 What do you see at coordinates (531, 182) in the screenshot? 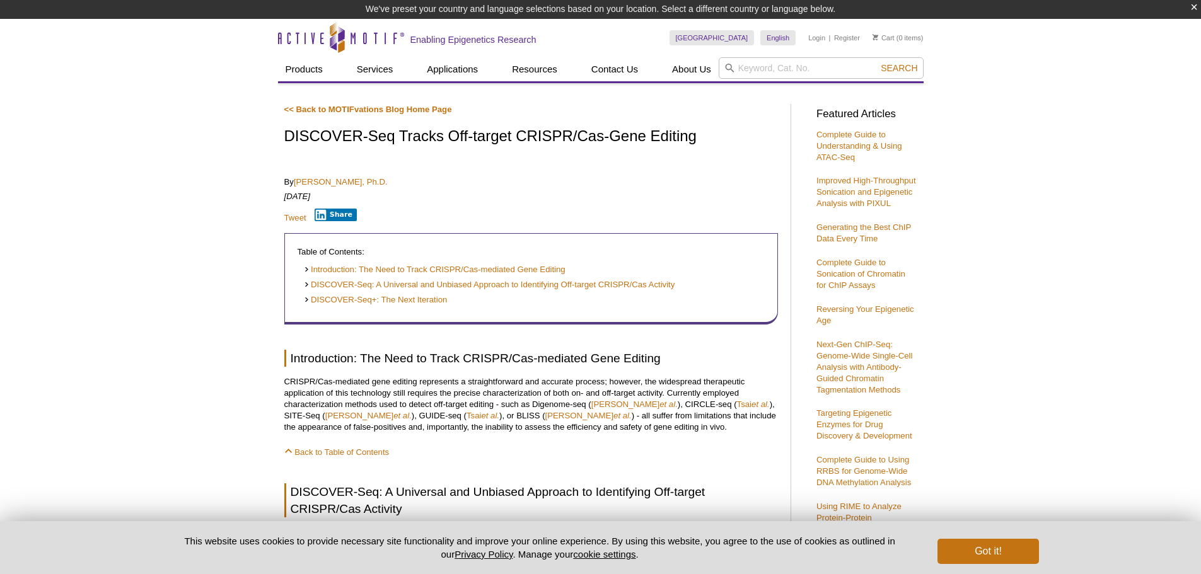
I see `p: By` at bounding box center [531, 182].